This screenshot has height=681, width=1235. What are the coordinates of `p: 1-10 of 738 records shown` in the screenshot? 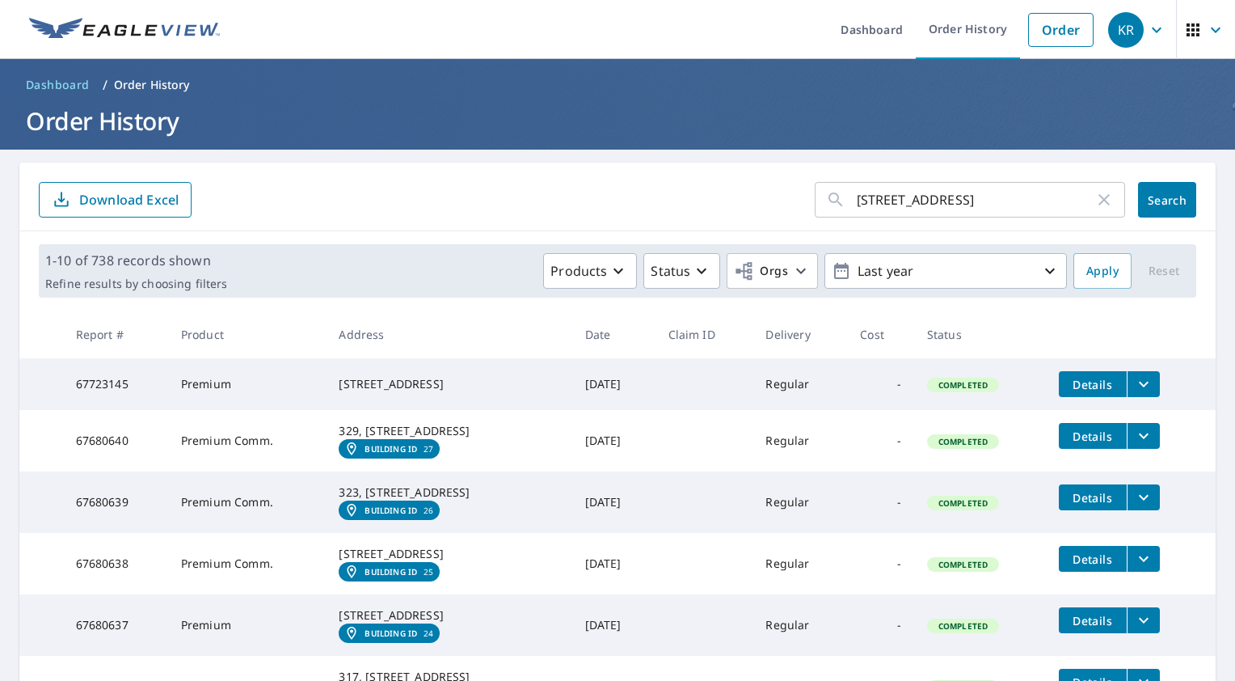 It's located at (136, 260).